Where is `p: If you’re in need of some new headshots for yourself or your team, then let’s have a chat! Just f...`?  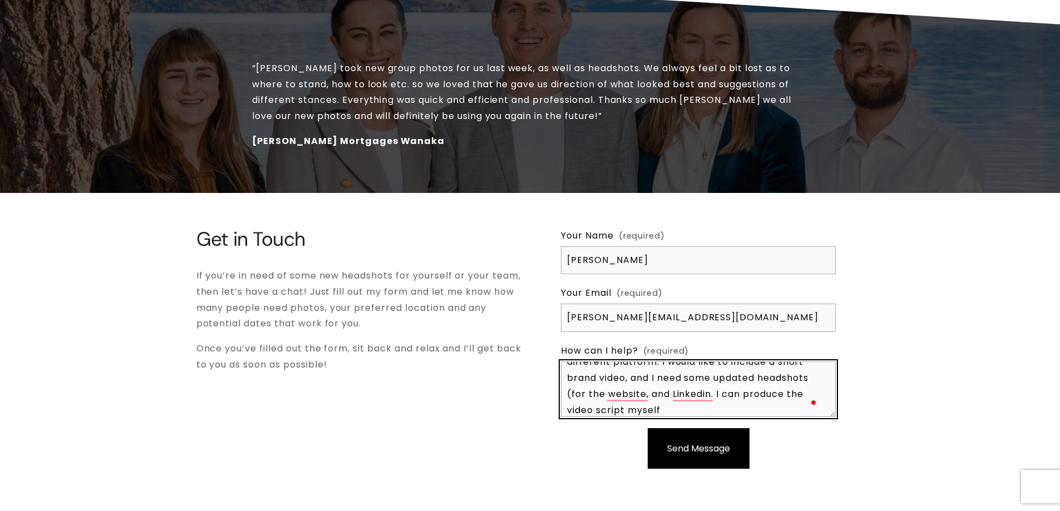
p: If you’re in need of some new headshots for yourself or your team, then let’s have a chat! Just f... is located at coordinates (362, 300).